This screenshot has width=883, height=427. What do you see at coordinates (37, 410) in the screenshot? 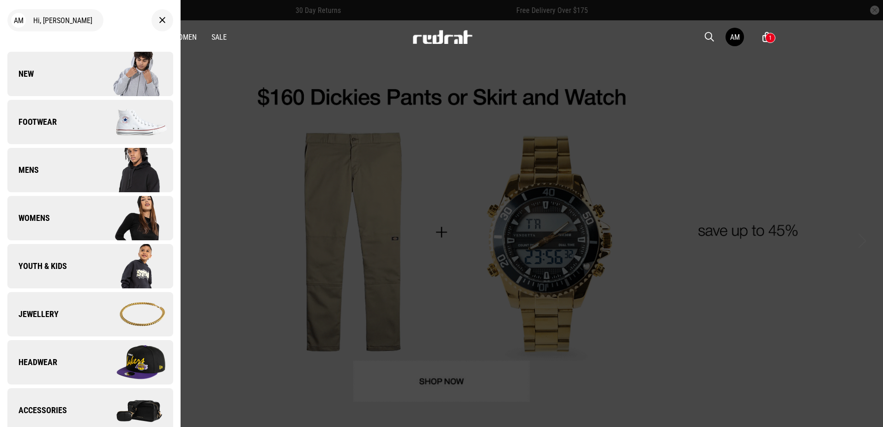
I see `span: Accessories` at bounding box center [37, 410].